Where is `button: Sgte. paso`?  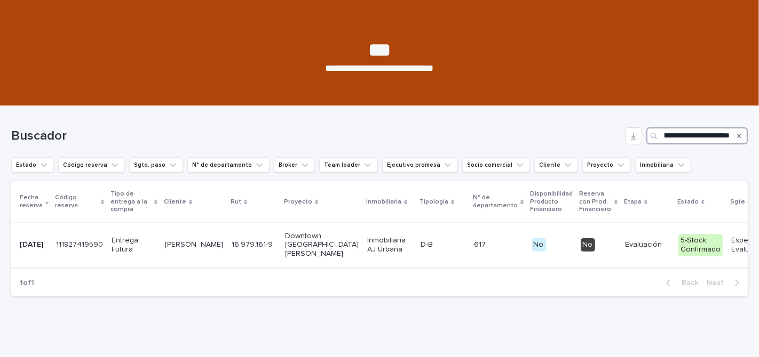 button: Sgte. paso is located at coordinates (156, 165).